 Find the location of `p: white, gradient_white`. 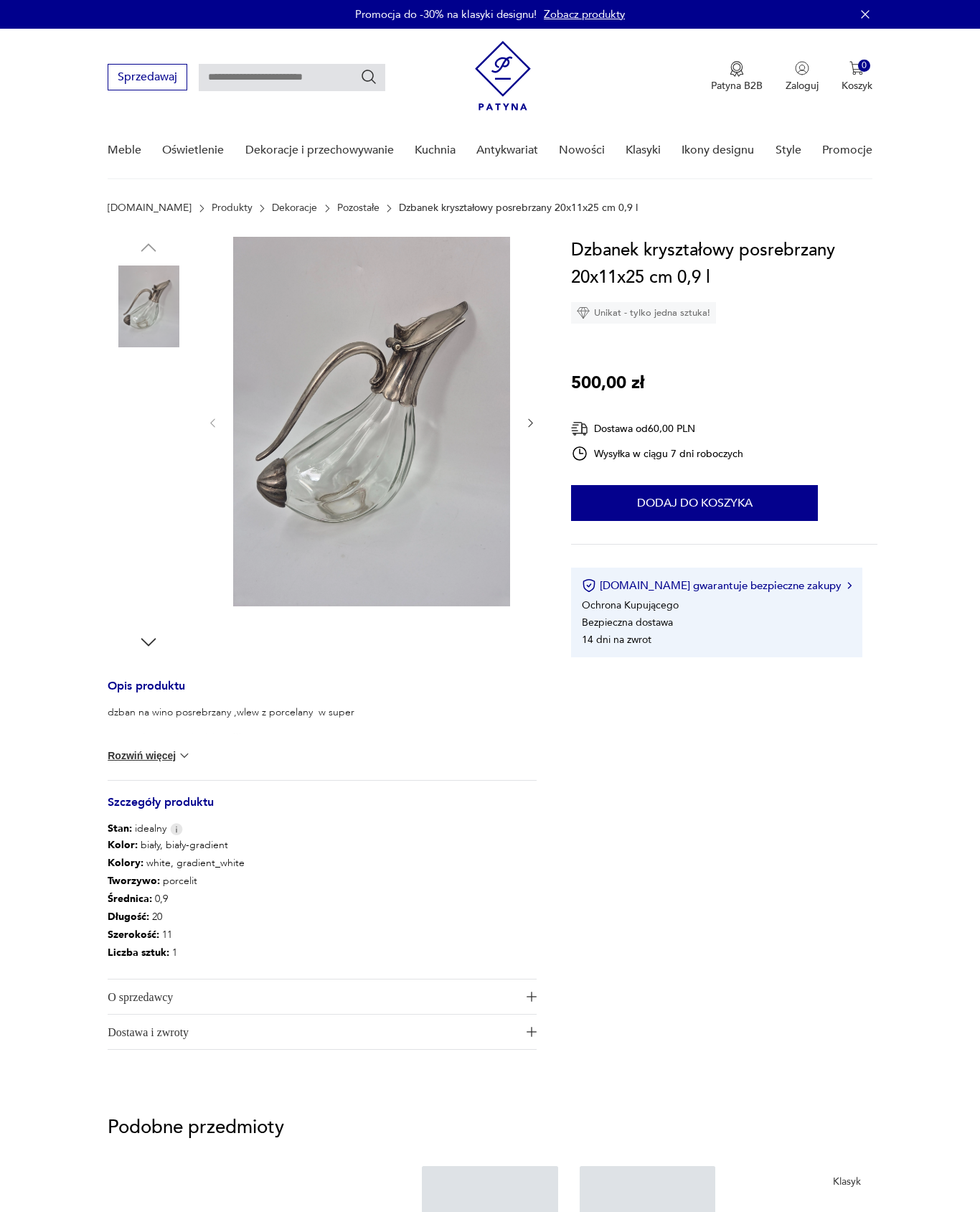

p: white, gradient_white is located at coordinates (176, 862).